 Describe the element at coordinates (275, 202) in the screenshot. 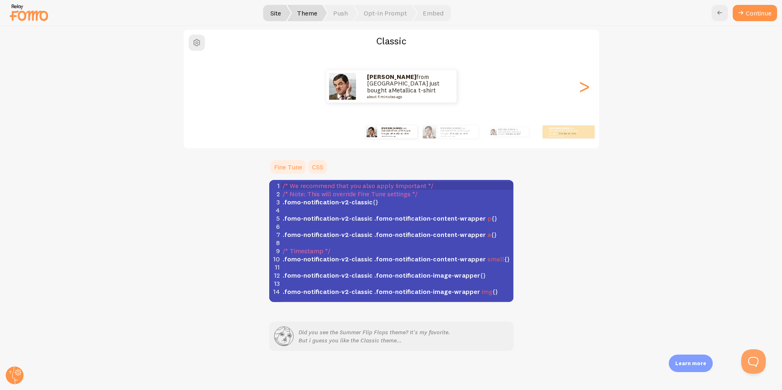

I see `div: 3` at that location.